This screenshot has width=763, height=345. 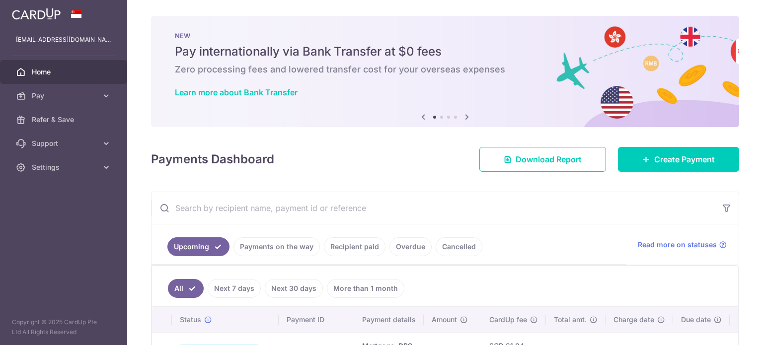 What do you see at coordinates (366, 289) in the screenshot?
I see `a: More than 1 month` at bounding box center [366, 289].